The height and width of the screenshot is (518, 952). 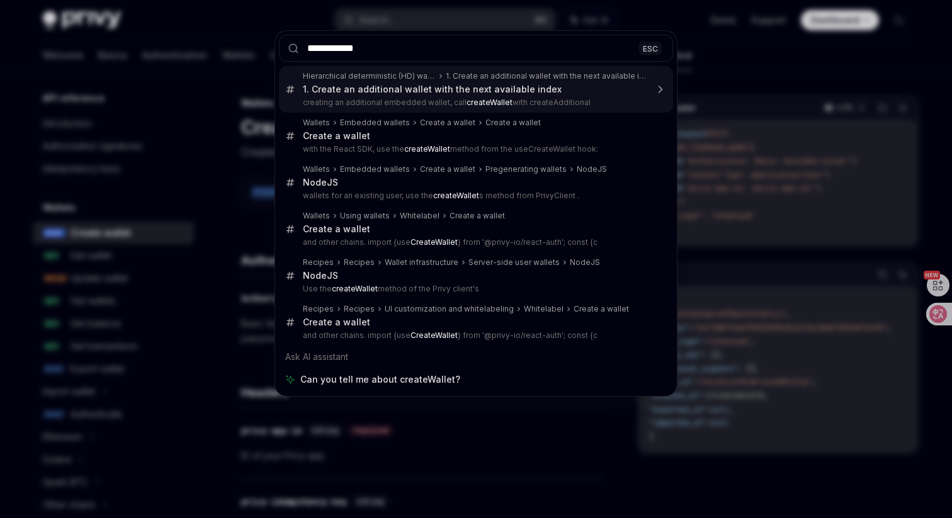 What do you see at coordinates (651, 48) in the screenshot?
I see `div: ESC` at bounding box center [651, 48].